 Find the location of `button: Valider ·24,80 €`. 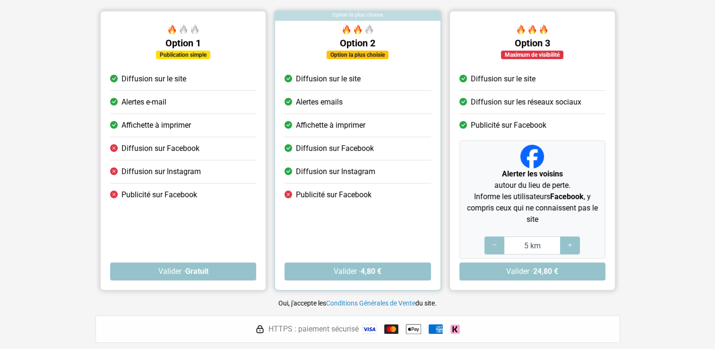

button: Valider ·24,80 € is located at coordinates (532, 271).